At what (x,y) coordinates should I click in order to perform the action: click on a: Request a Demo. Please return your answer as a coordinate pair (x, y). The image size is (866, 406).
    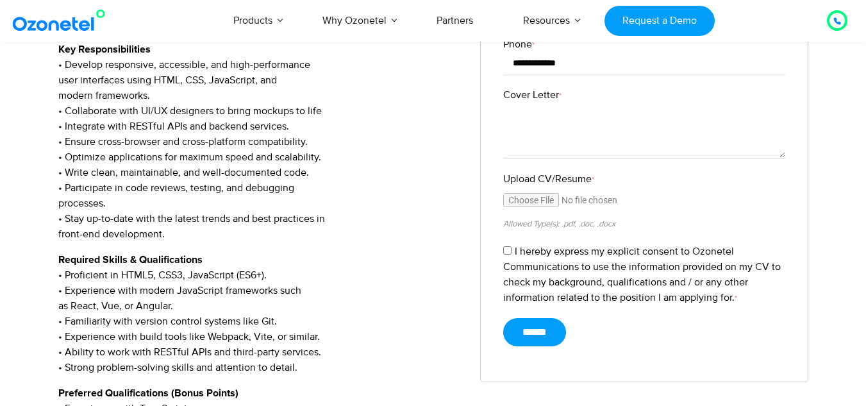
    Looking at the image, I should click on (659, 21).